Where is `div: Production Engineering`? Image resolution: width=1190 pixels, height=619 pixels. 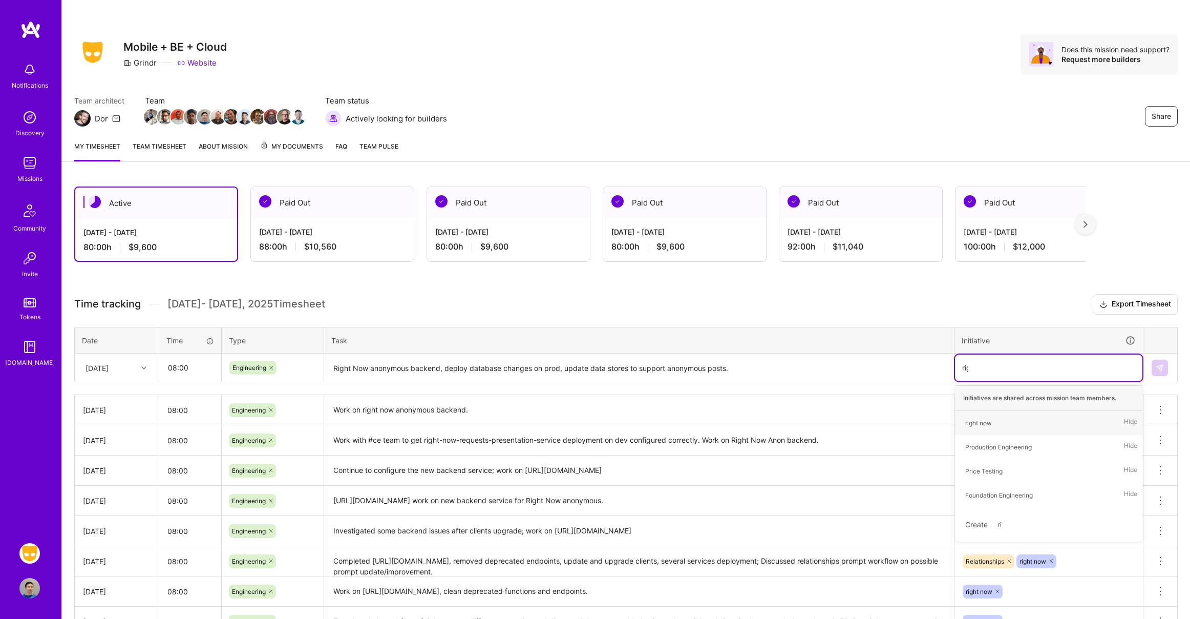
div: Production Engineering is located at coordinates (999, 447).